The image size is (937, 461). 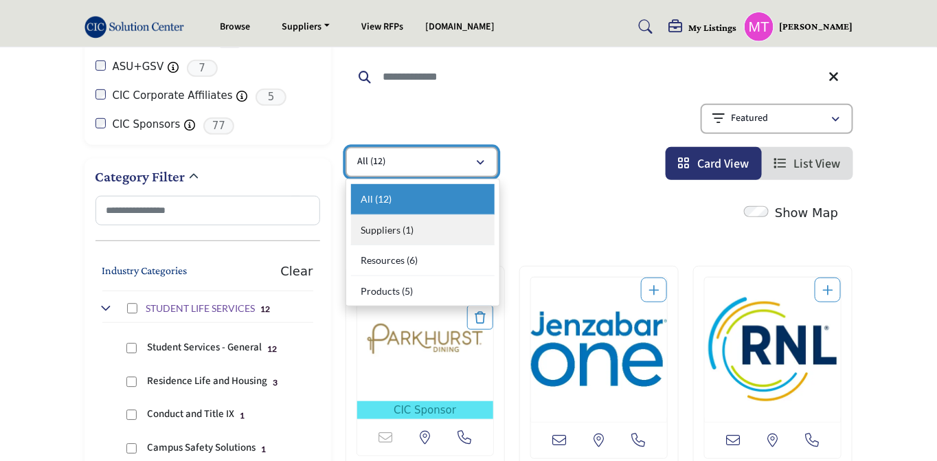 I want to click on img: Parkhurst Dining, so click(x=425, y=339).